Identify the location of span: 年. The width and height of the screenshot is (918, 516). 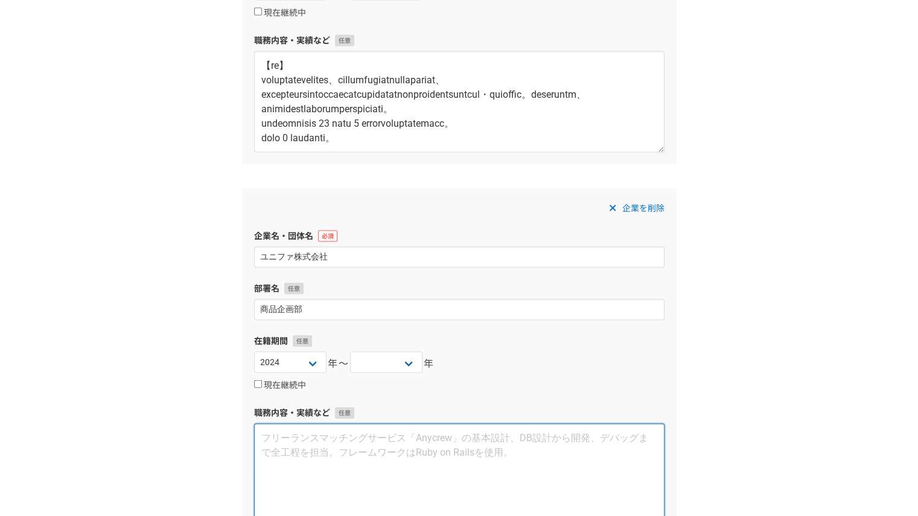
(429, 364).